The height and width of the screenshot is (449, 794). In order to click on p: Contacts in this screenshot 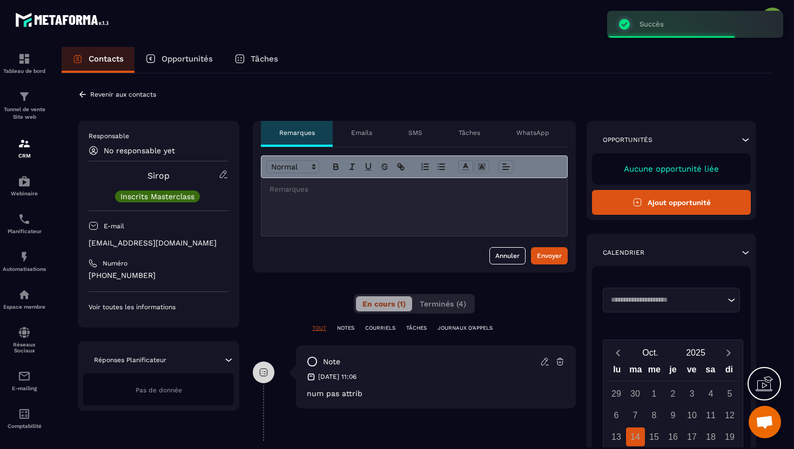, I will do `click(106, 59)`.